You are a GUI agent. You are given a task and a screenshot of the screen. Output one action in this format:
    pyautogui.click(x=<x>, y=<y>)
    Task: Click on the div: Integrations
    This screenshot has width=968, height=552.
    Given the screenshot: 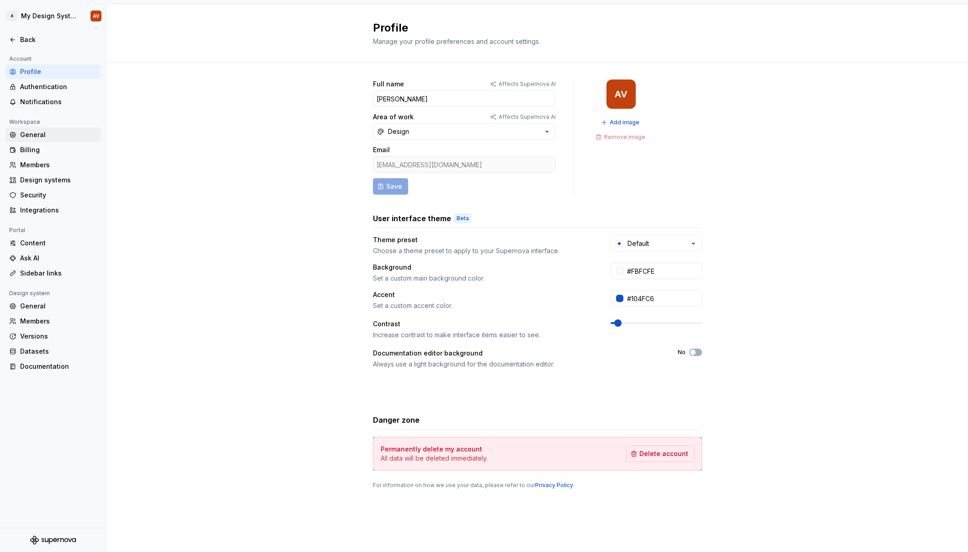 What is the action you would take?
    pyautogui.click(x=58, y=210)
    